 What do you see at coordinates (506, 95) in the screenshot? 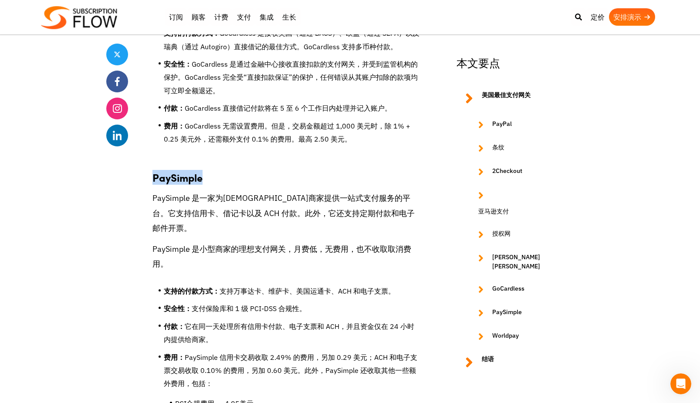
I see `font: 美国最佳支付网关` at bounding box center [506, 95].